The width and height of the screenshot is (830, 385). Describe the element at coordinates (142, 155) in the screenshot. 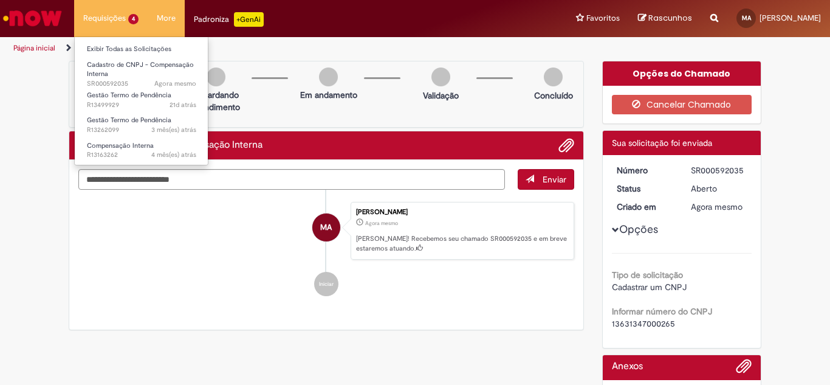

I see `span: R13163262` at that location.